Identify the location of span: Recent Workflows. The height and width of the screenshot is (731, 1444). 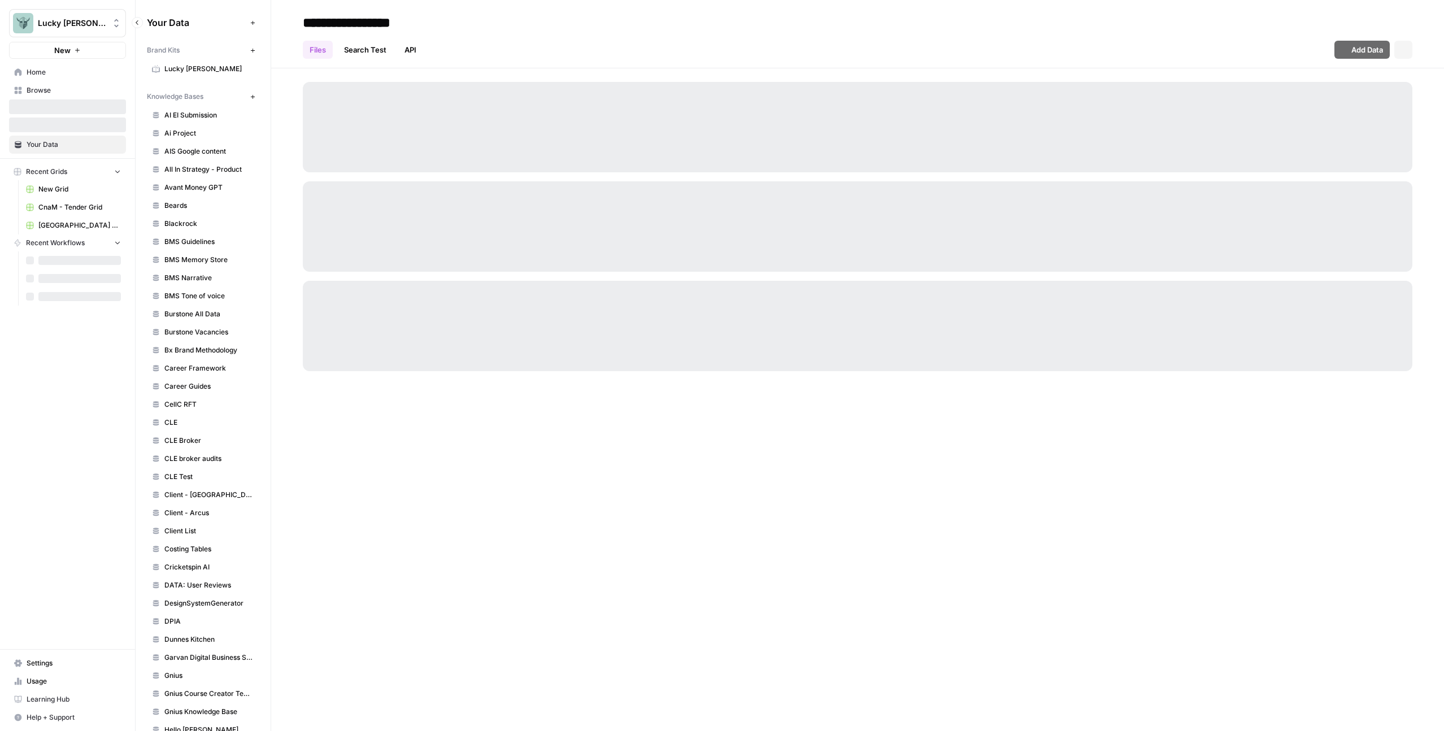
(55, 243).